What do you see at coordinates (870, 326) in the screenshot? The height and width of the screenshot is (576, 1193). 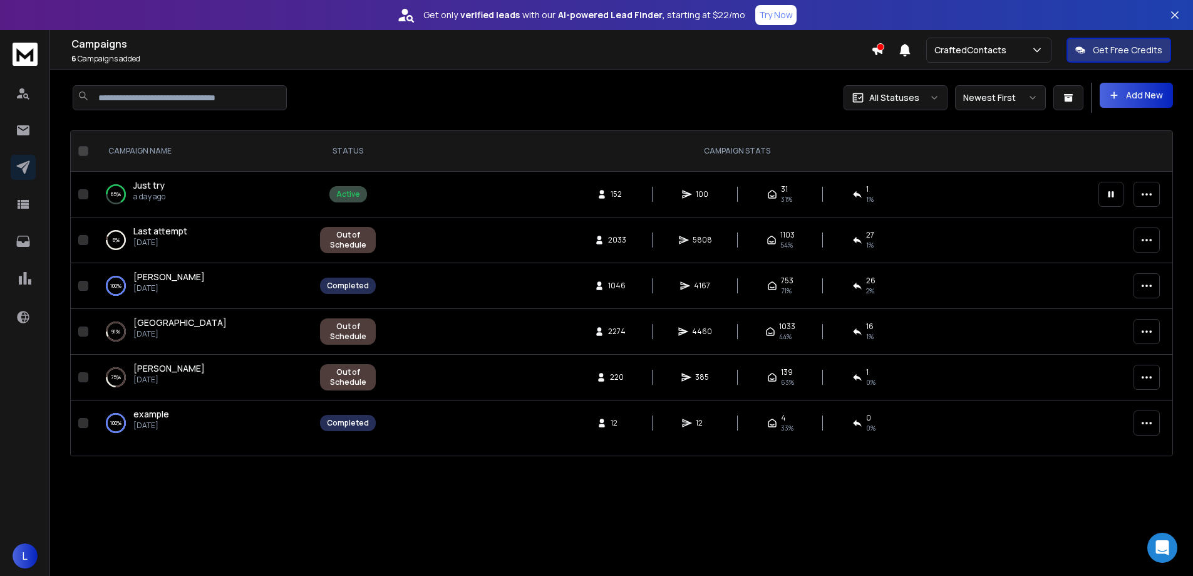 I see `span: 16` at bounding box center [870, 326].